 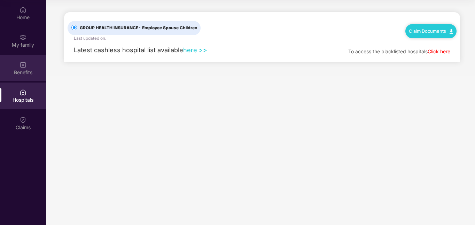 I want to click on img: svg+xml;base64,PHN2ZyB4bWxucz0iaHR0cDovL3d3dy53My5vcmcvMjAwMC9zdmciIHdpZHRoPSIxMC40IiBoZWlnaHQ9Ij..., so click(x=452, y=31).